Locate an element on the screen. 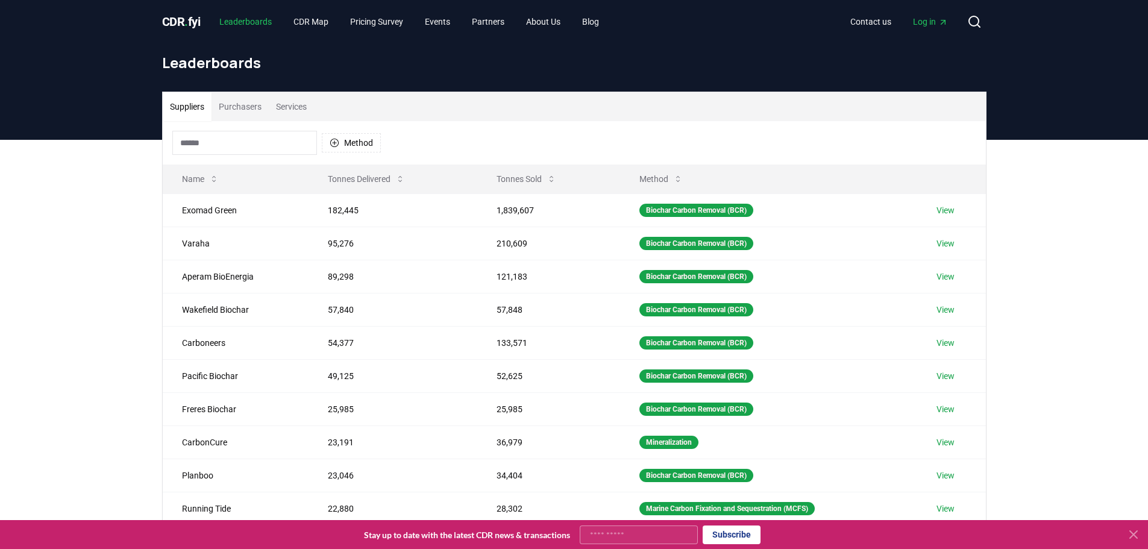 The image size is (1148, 549). td: Running Tide is located at coordinates (236, 508).